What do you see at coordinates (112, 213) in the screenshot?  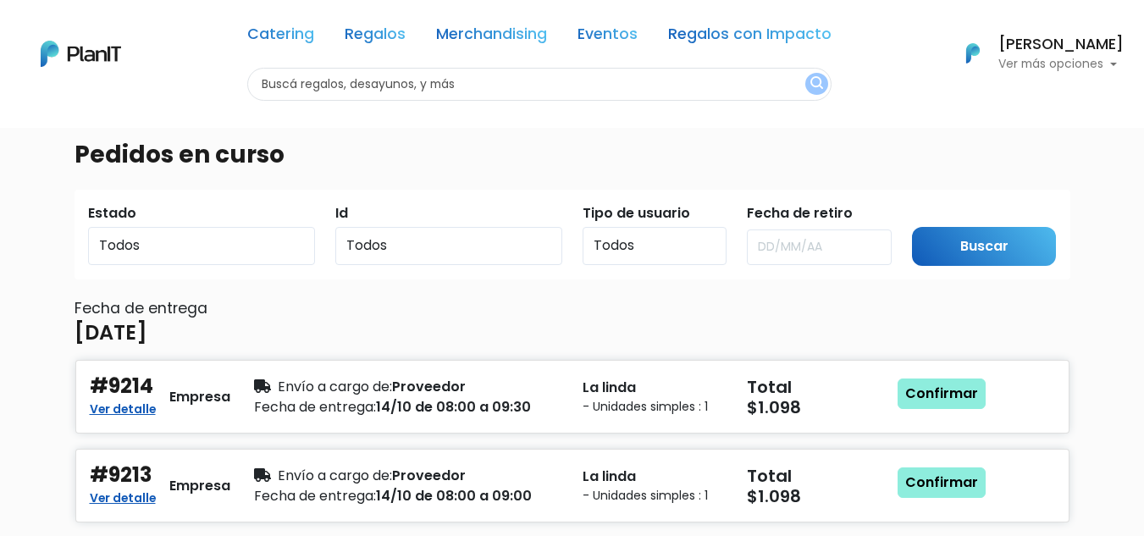 I see `label: Estado` at bounding box center [112, 213].